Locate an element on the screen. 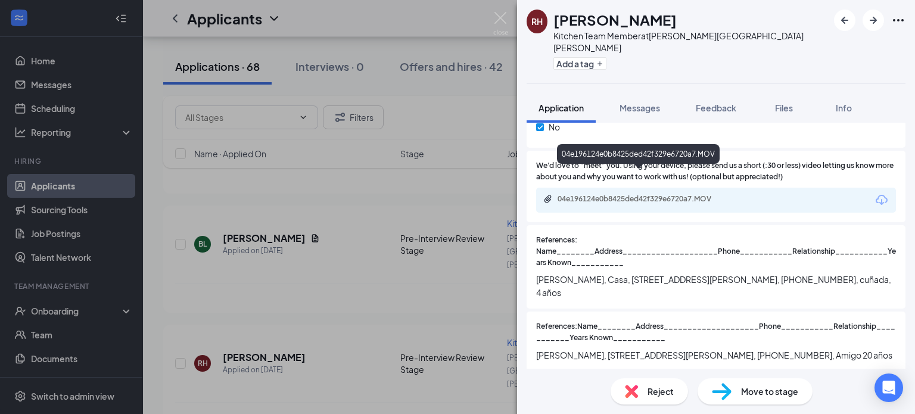 Image resolution: width=915 pixels, height=414 pixels. span: References:Name________Address____________________Phone___________Relationship___________Years Kn... is located at coordinates (716, 333).